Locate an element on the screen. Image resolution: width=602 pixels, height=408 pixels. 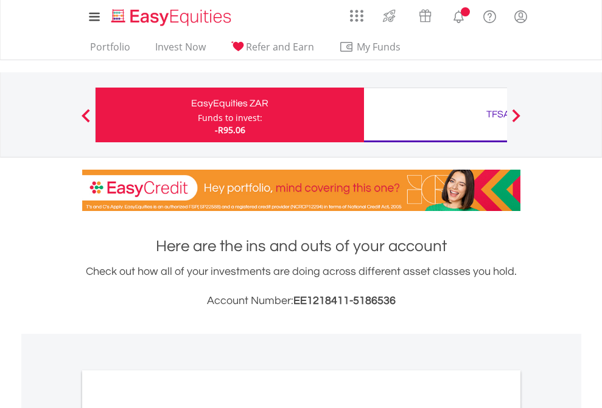
a: Notifications is located at coordinates (458, 15).